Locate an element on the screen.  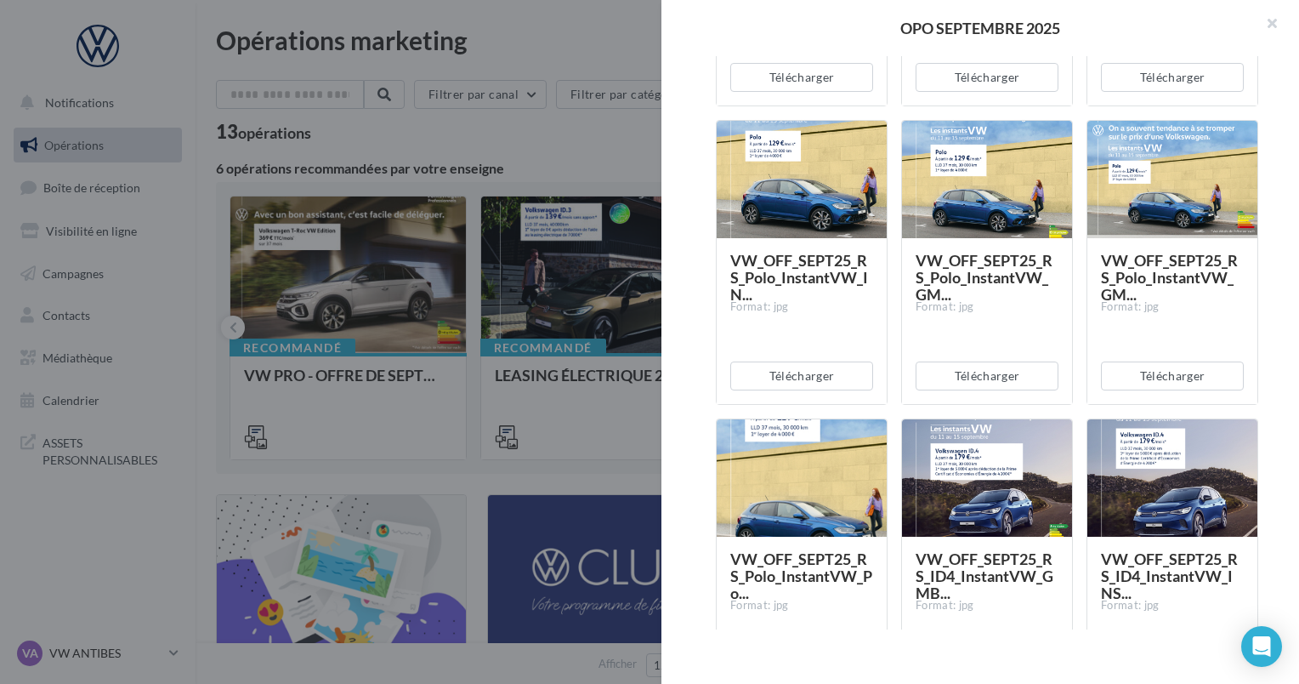
span: VW_OFF_SEPT25_RS_Polo_InstantVW_Po... is located at coordinates (801, 576).